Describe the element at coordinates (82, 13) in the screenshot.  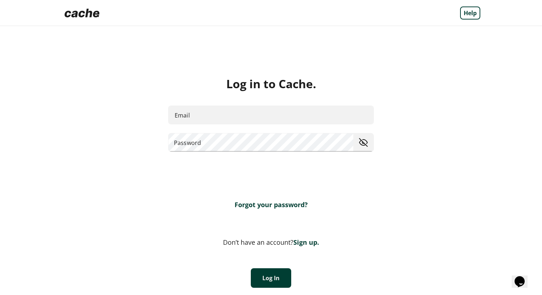
I see `img: Logo` at that location.